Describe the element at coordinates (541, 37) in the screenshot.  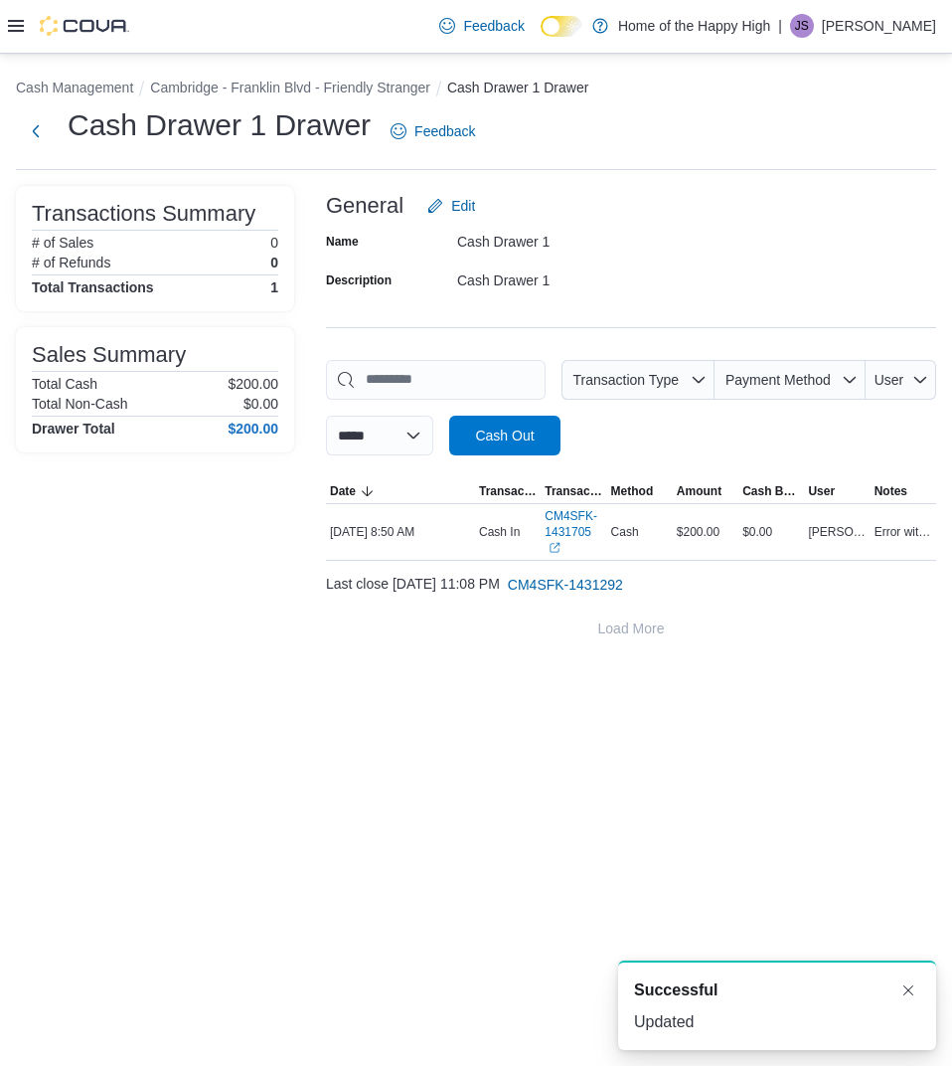
I see `span: Dark Mode` at that location.